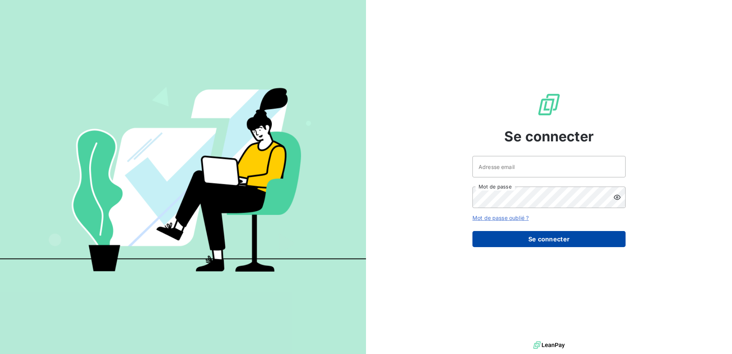 The width and height of the screenshot is (732, 354). I want to click on span: Se connecter, so click(549, 136).